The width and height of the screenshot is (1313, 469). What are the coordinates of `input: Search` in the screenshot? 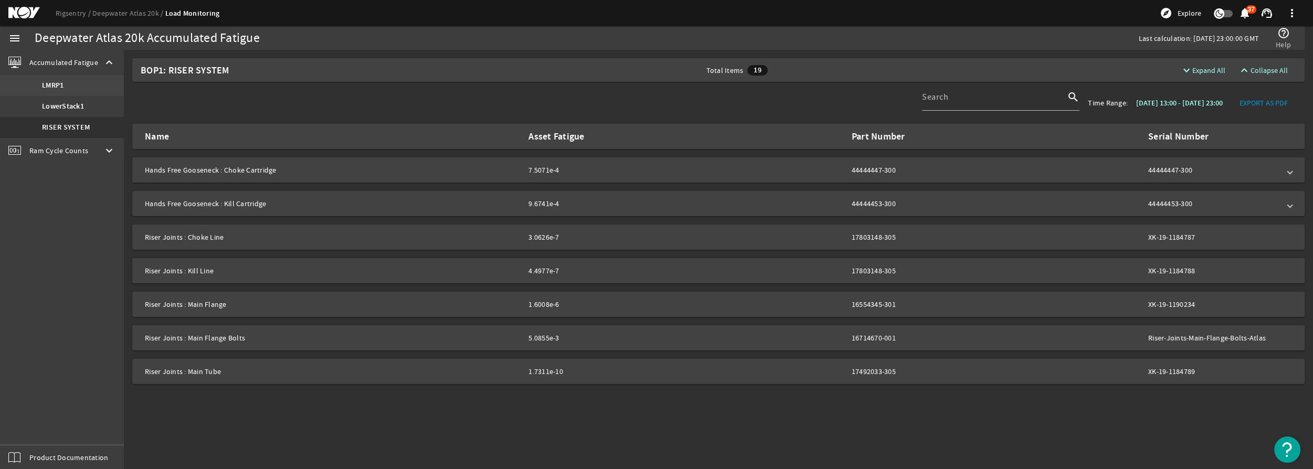 It's located at (993, 101).